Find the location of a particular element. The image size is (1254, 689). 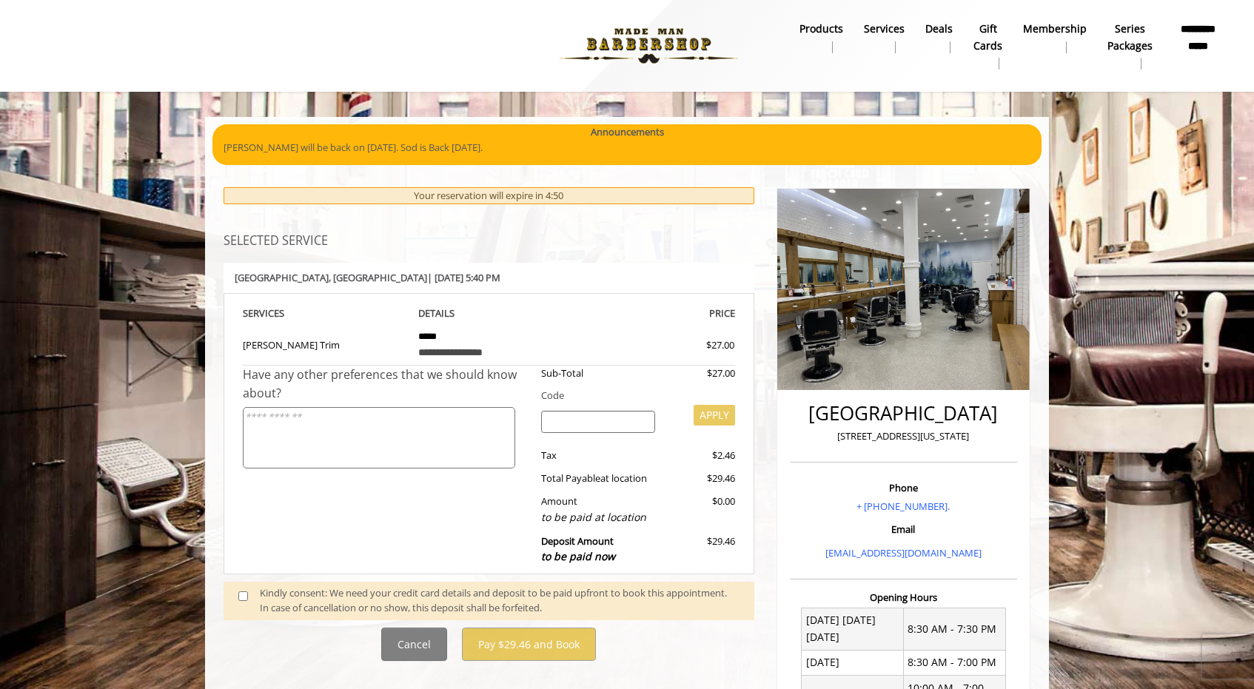

button: Cancel is located at coordinates (414, 644).